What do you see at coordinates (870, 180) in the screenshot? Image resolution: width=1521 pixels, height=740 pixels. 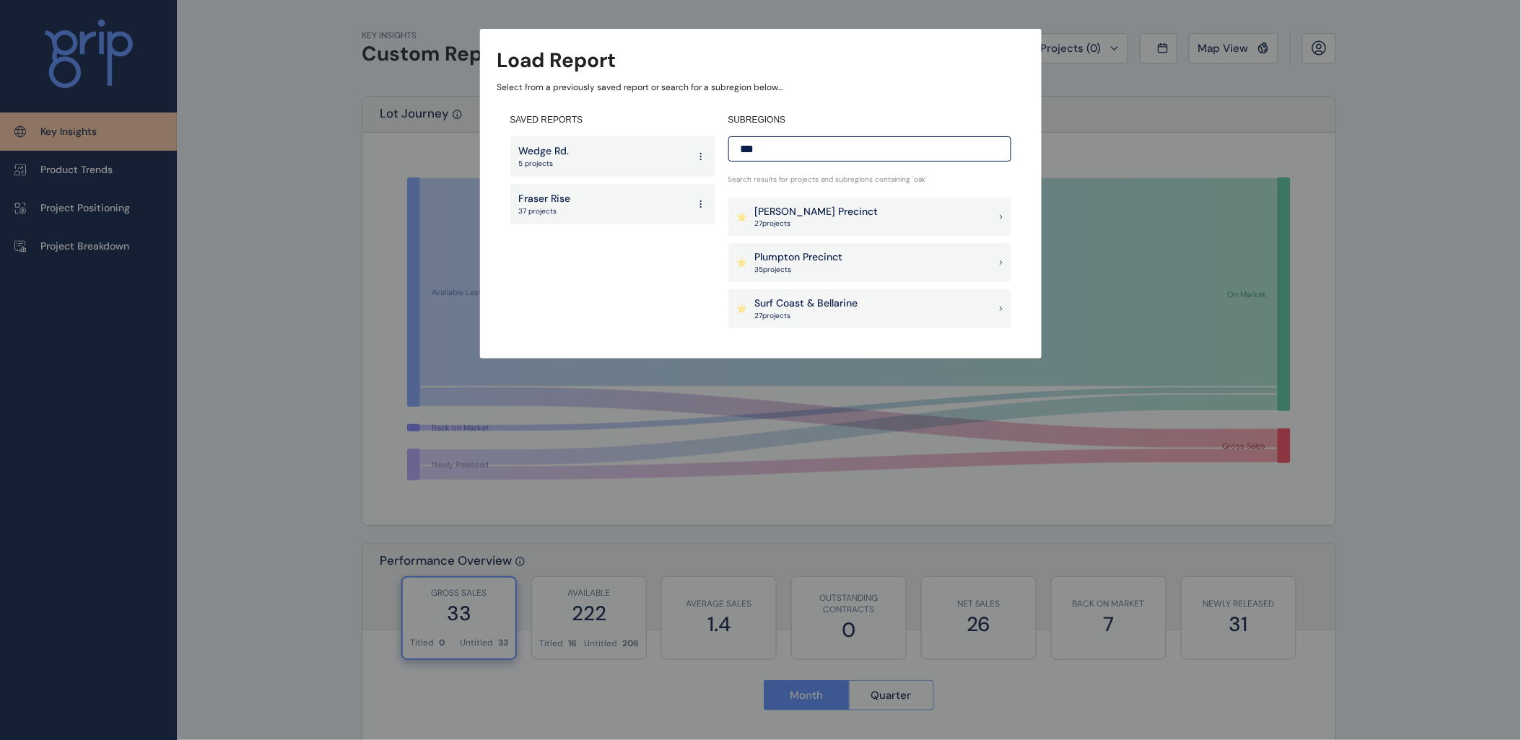 I see `p: Search results for projects and subregions containing ' oak '` at bounding box center [870, 180].